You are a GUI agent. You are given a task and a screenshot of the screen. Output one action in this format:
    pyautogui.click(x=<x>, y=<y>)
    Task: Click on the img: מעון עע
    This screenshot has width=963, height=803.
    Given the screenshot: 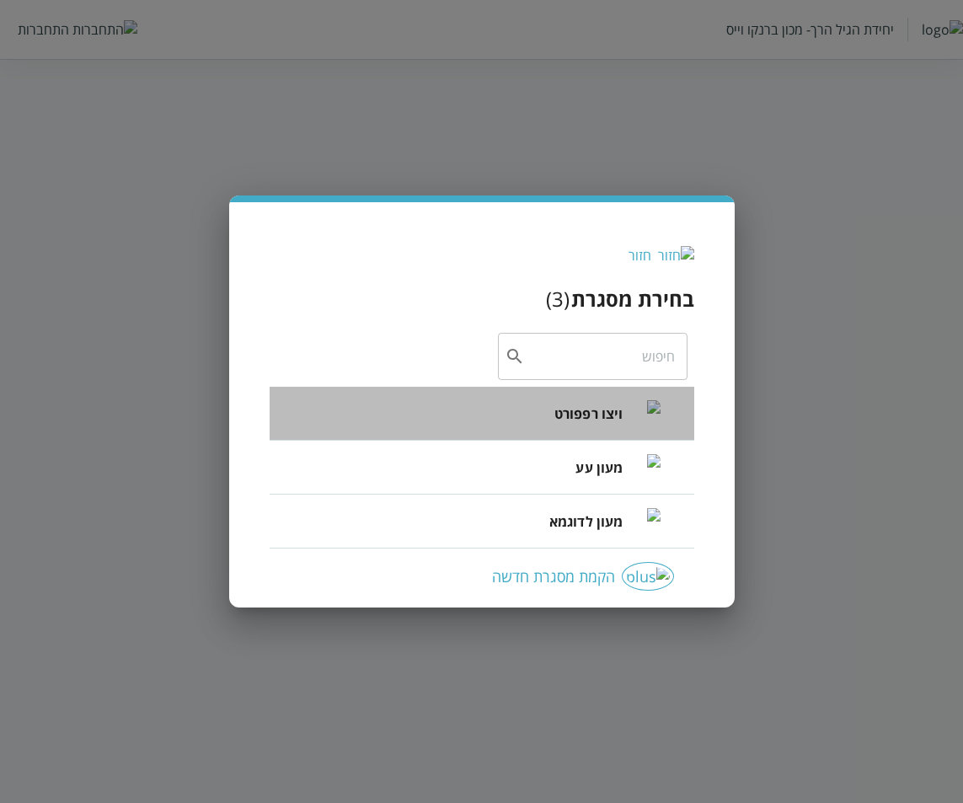 What is the action you would take?
    pyautogui.click(x=647, y=468)
    